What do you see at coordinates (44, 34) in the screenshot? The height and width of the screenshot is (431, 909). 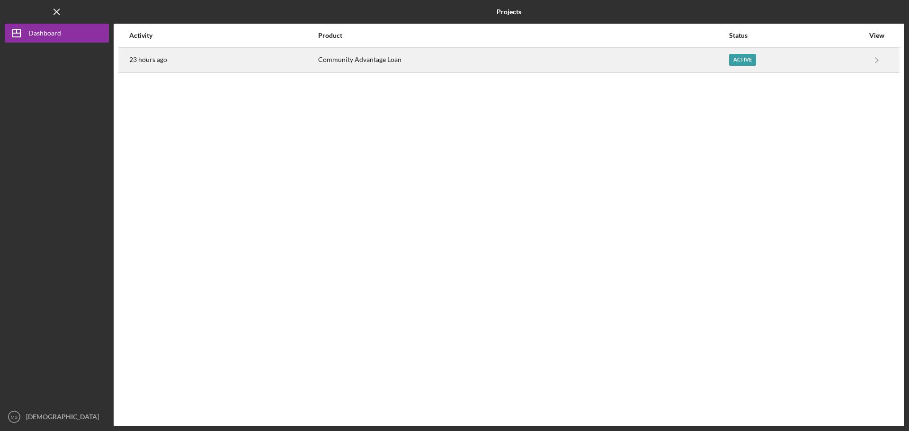 I see `div: Dashboard` at bounding box center [44, 34].